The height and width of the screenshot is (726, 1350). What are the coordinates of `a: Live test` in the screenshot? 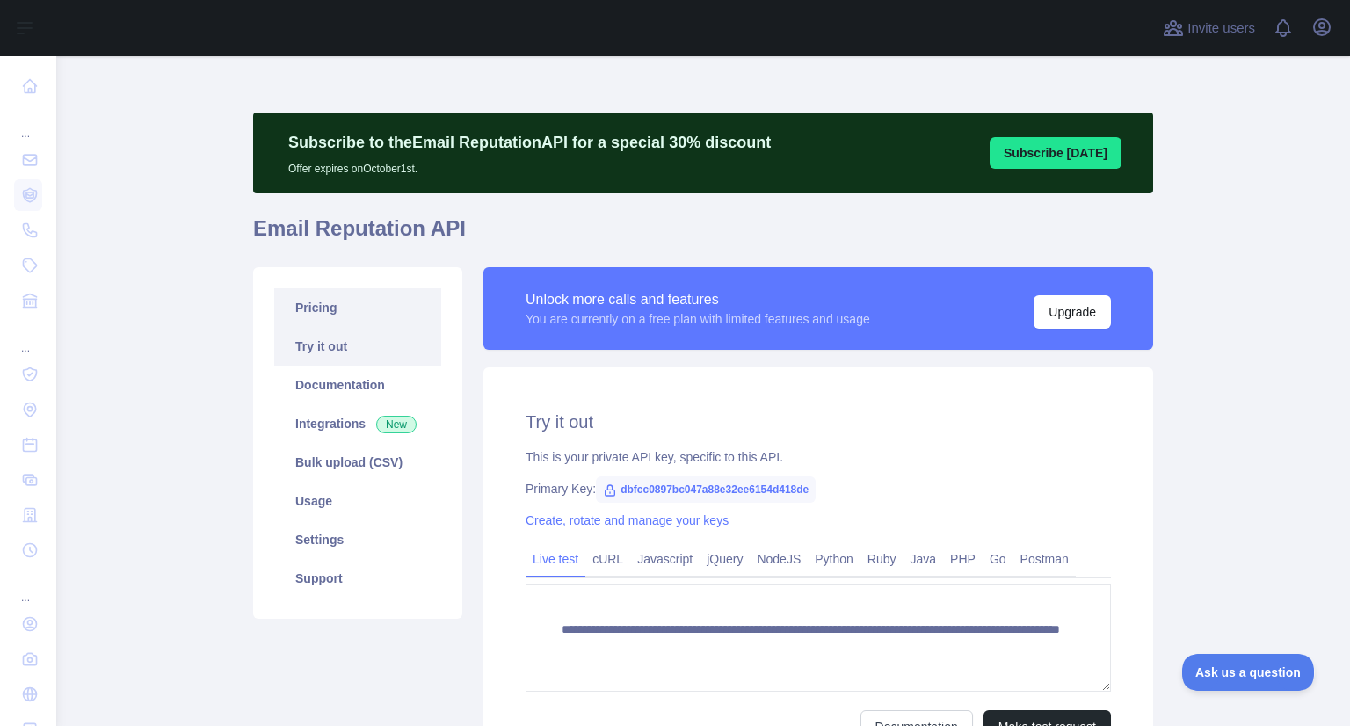 It's located at (556, 559).